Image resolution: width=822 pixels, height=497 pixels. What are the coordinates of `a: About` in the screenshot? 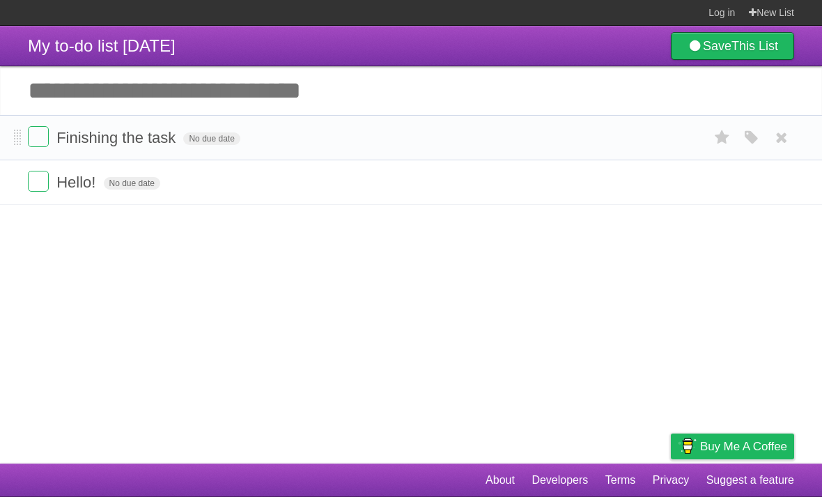 It's located at (500, 480).